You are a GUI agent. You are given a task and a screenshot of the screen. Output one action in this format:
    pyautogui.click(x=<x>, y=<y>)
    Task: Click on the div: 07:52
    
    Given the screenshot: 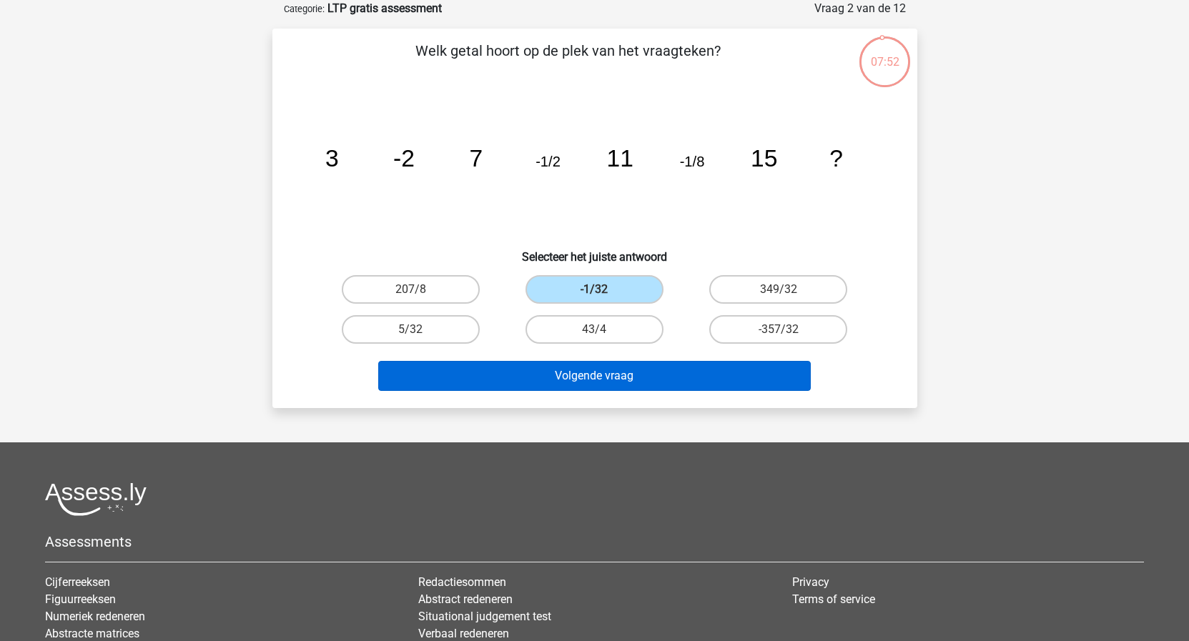 What is the action you would take?
    pyautogui.click(x=884, y=53)
    